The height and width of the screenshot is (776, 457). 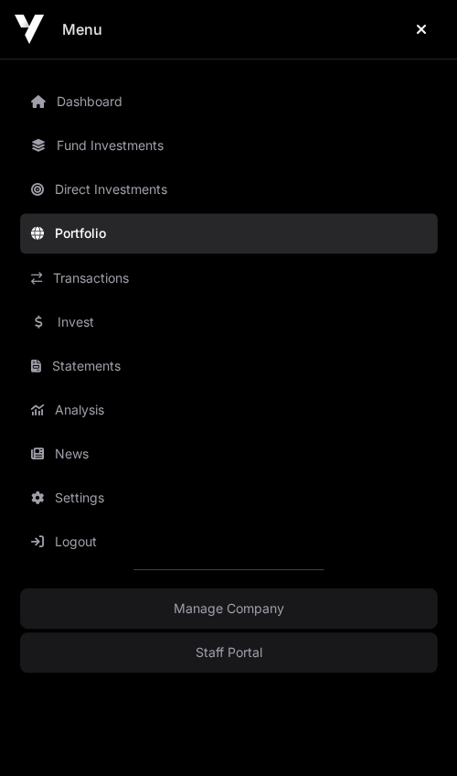 I want to click on a: Statements, so click(x=229, y=365).